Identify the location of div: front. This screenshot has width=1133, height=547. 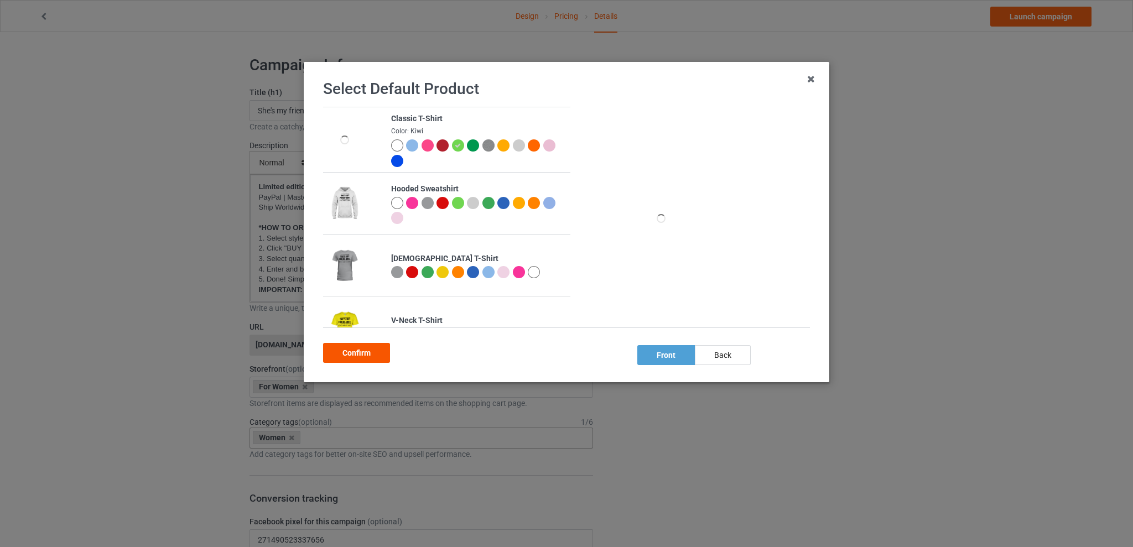
(666, 355).